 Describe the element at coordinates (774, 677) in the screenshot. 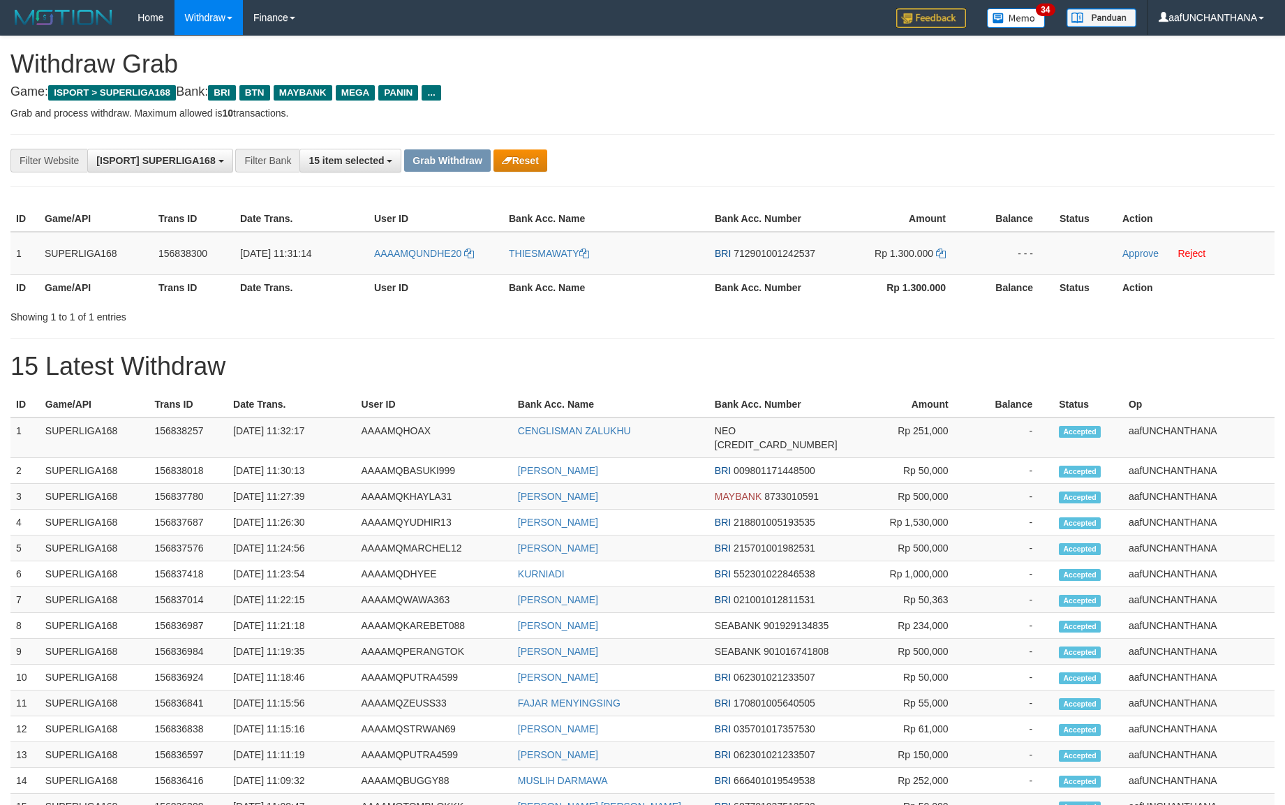

I see `span: Copy 062301021233507 to clipboard` at that location.